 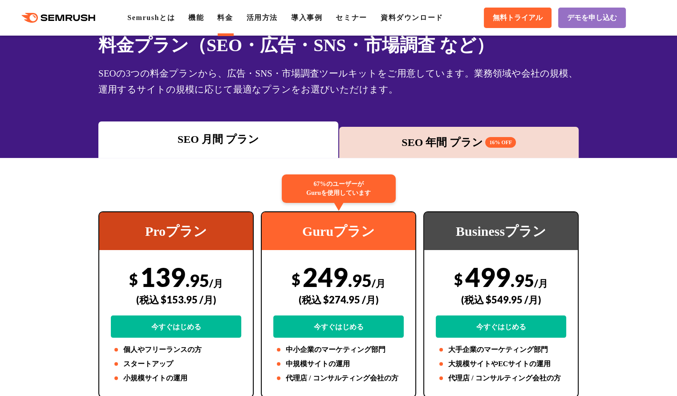 I want to click on li: 中規模サイトの運用, so click(x=338, y=364).